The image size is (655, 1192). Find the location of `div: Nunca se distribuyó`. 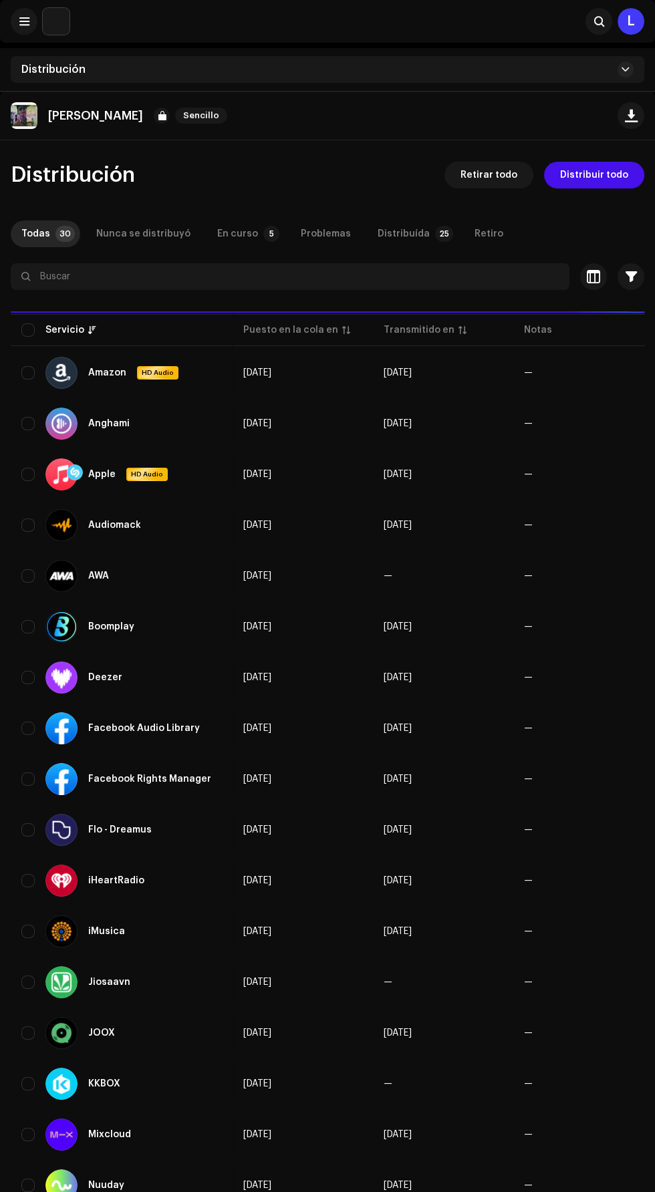

div: Nunca se distribuyó is located at coordinates (143, 234).